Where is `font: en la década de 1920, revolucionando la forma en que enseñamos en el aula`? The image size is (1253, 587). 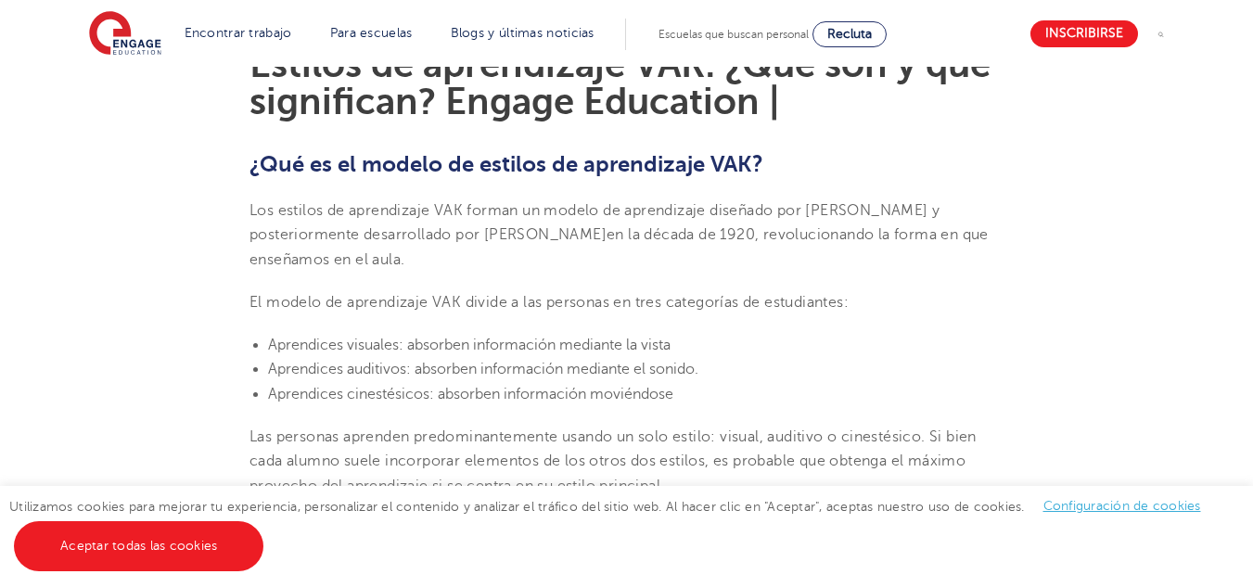
font: en la década de 1920, revolucionando la forma en que enseñamos en el aula is located at coordinates (619, 247).